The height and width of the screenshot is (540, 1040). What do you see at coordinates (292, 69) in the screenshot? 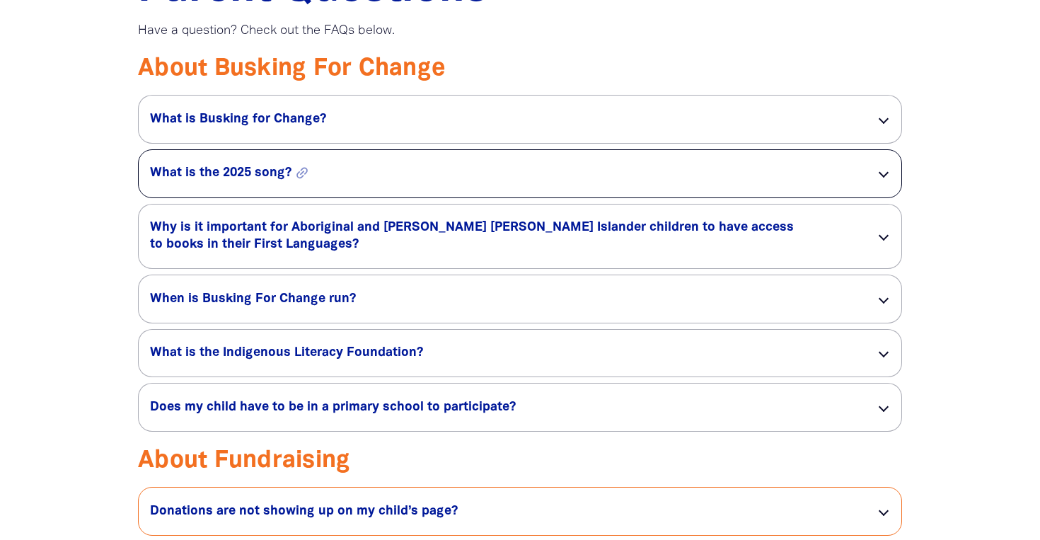
I see `span: About Busking For Change` at bounding box center [292, 69].